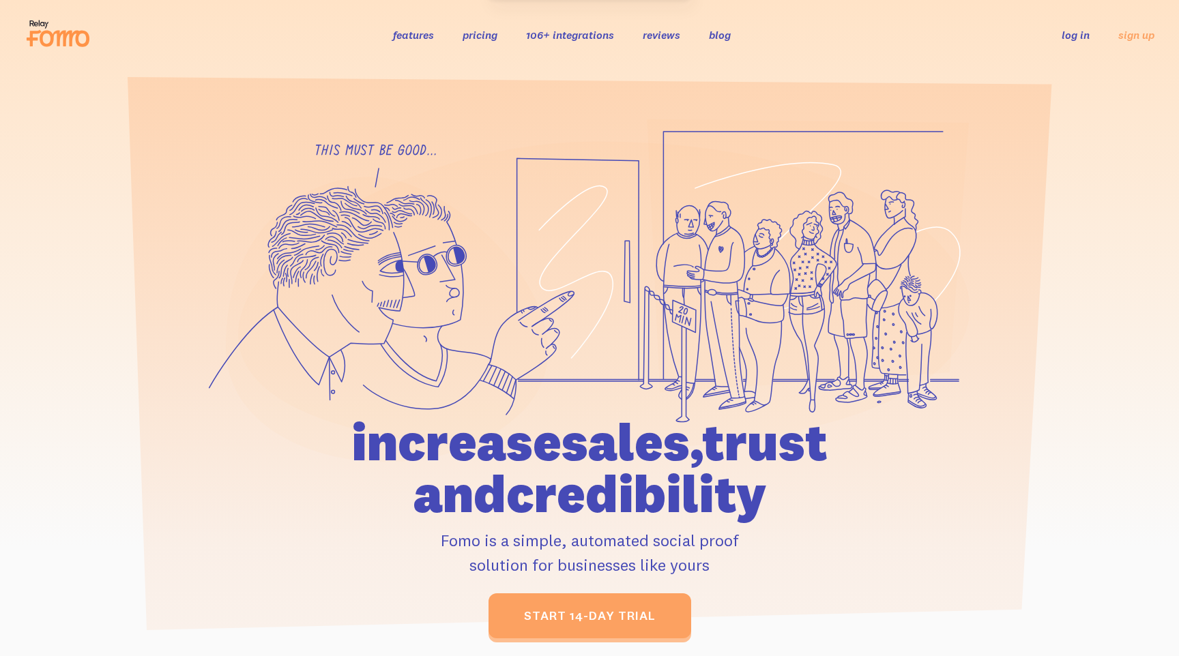 The height and width of the screenshot is (656, 1179). What do you see at coordinates (590, 616) in the screenshot?
I see `a: start 14-day trial` at bounding box center [590, 616].